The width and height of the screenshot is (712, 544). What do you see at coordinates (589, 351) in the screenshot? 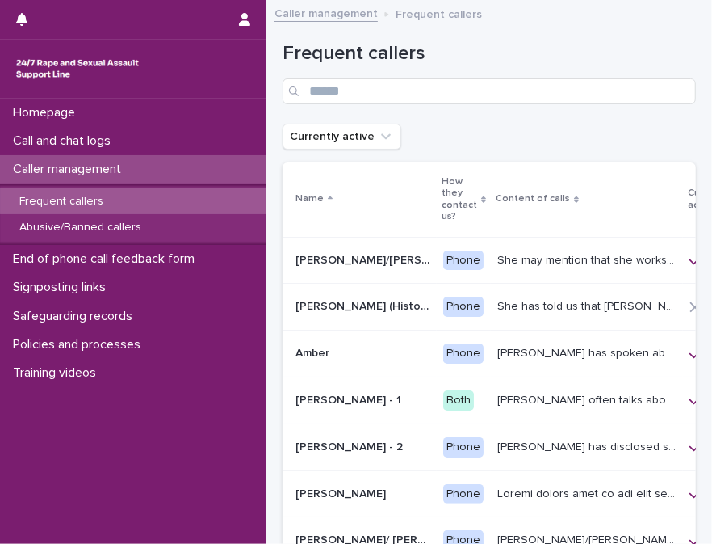
I see `p: Amber has spoken about multiple experiences of sexual abuse. Amber told us she is now 18 (as of 0...` at bounding box center [589, 351].